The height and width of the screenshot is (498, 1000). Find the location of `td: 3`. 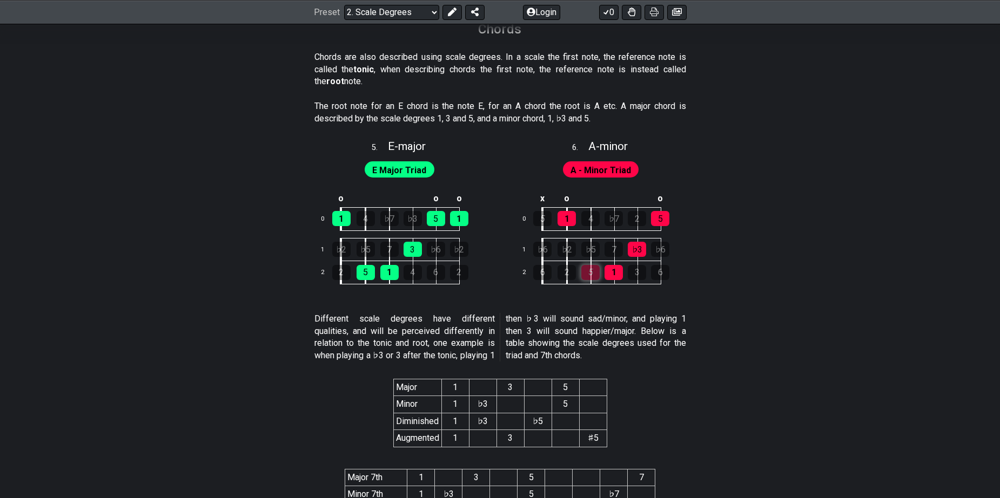

td: 3 is located at coordinates (510, 439).